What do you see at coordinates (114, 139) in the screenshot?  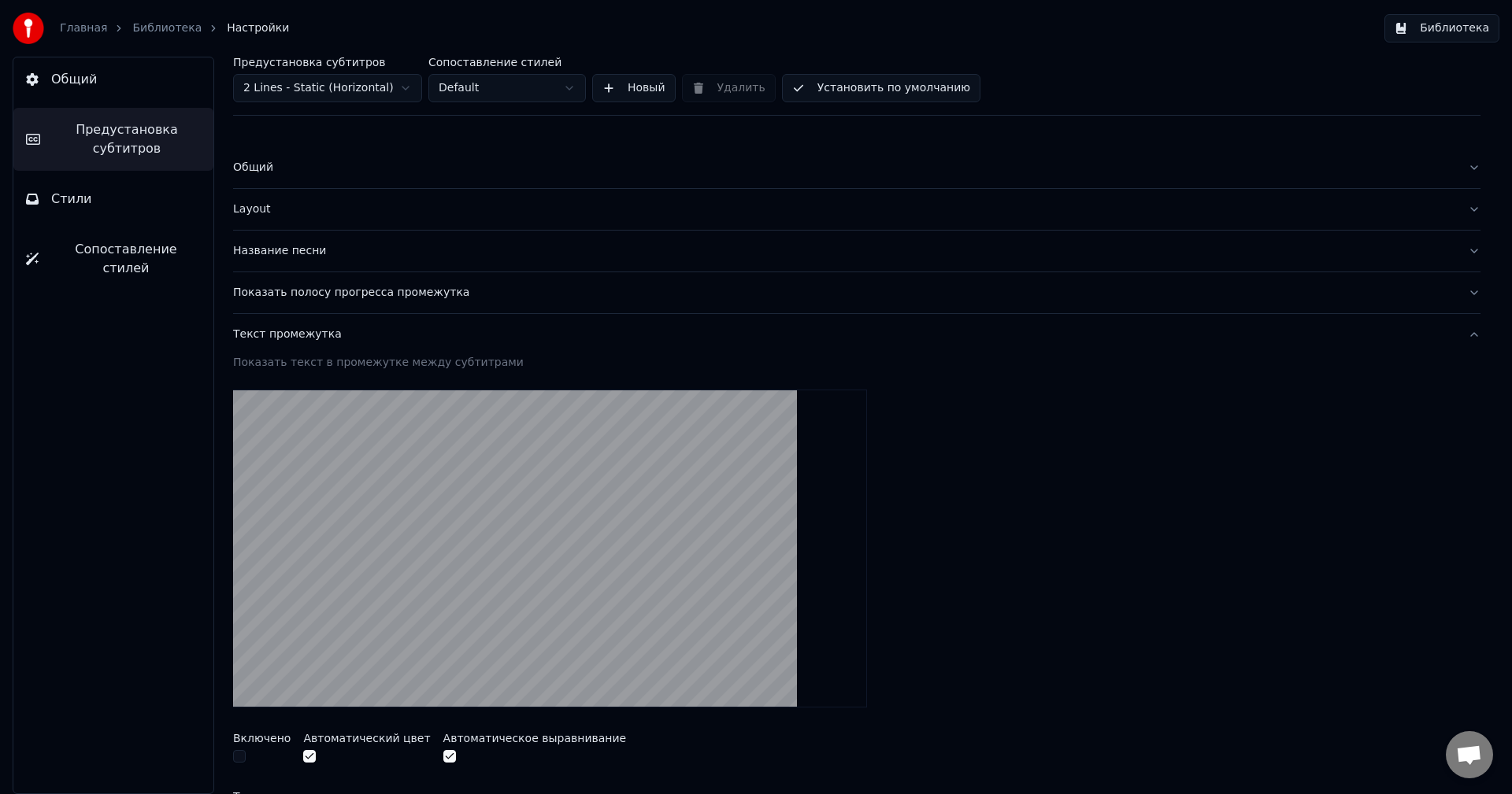 I see `button: Предустановка субтитров` at bounding box center [114, 139].